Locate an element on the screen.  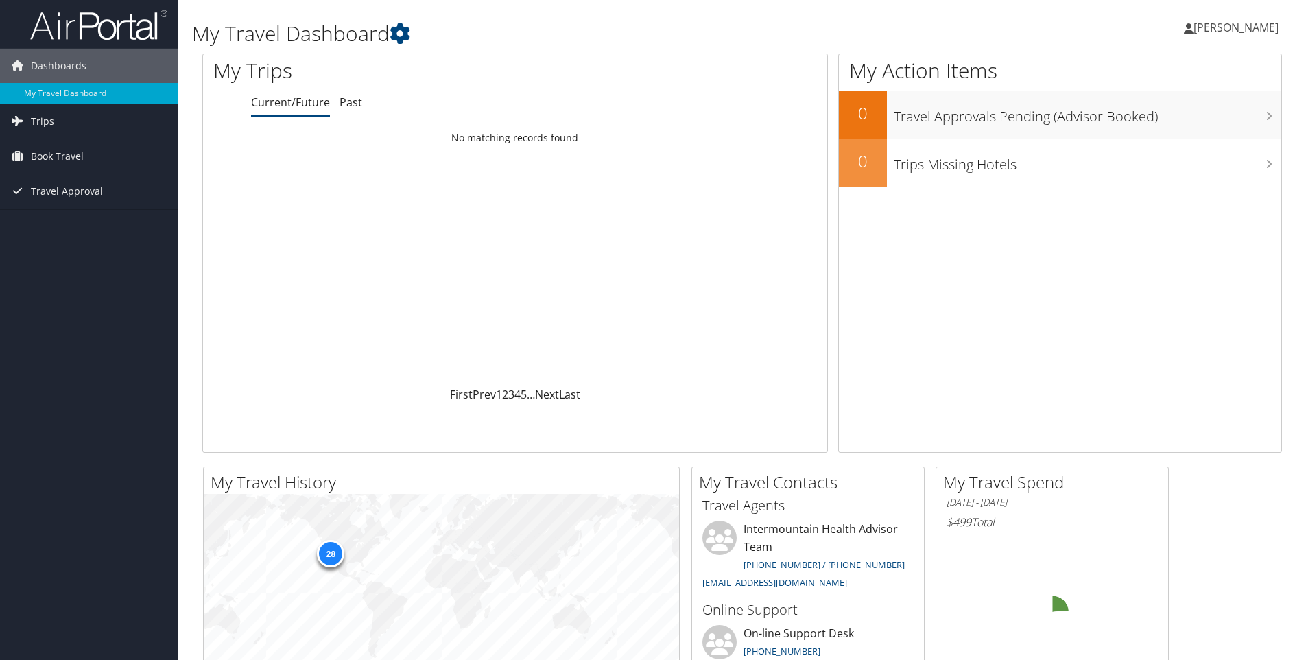
a: 0Trips Missing Hotels is located at coordinates (1060, 163).